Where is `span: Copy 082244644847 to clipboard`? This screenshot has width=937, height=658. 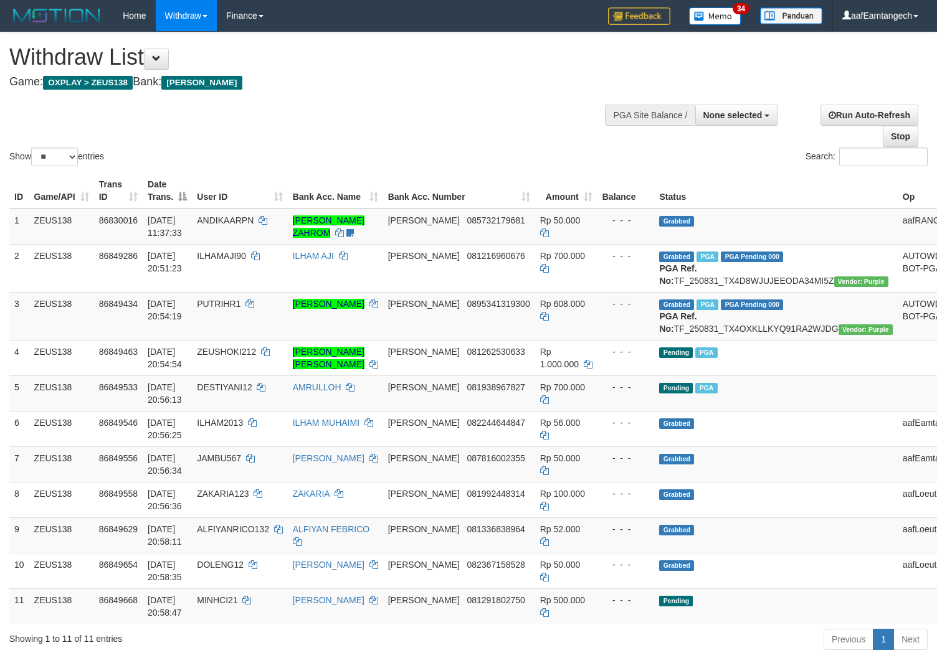 span: Copy 082244644847 to clipboard is located at coordinates (495, 423).